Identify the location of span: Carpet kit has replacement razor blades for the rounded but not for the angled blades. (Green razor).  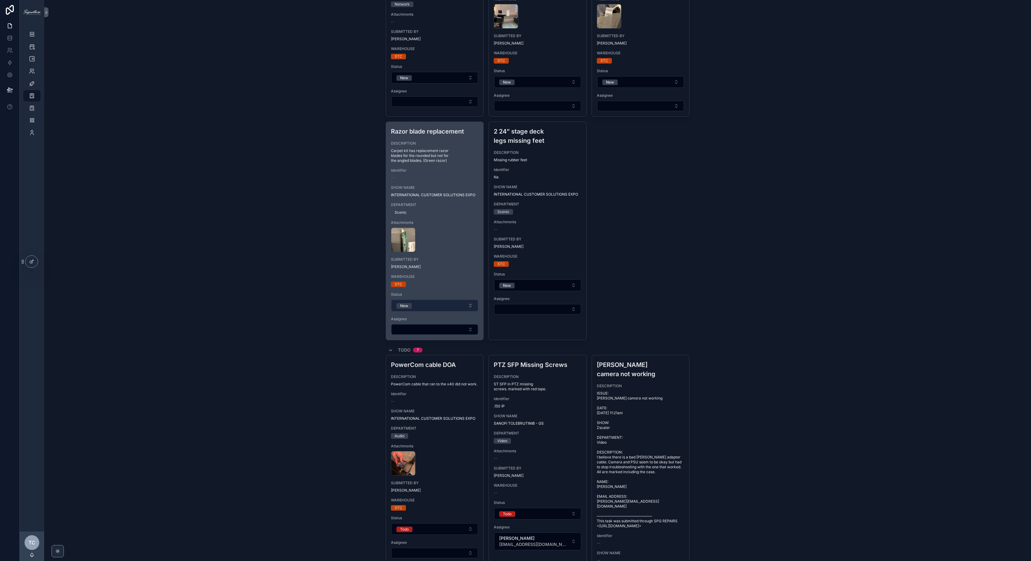
(435, 156).